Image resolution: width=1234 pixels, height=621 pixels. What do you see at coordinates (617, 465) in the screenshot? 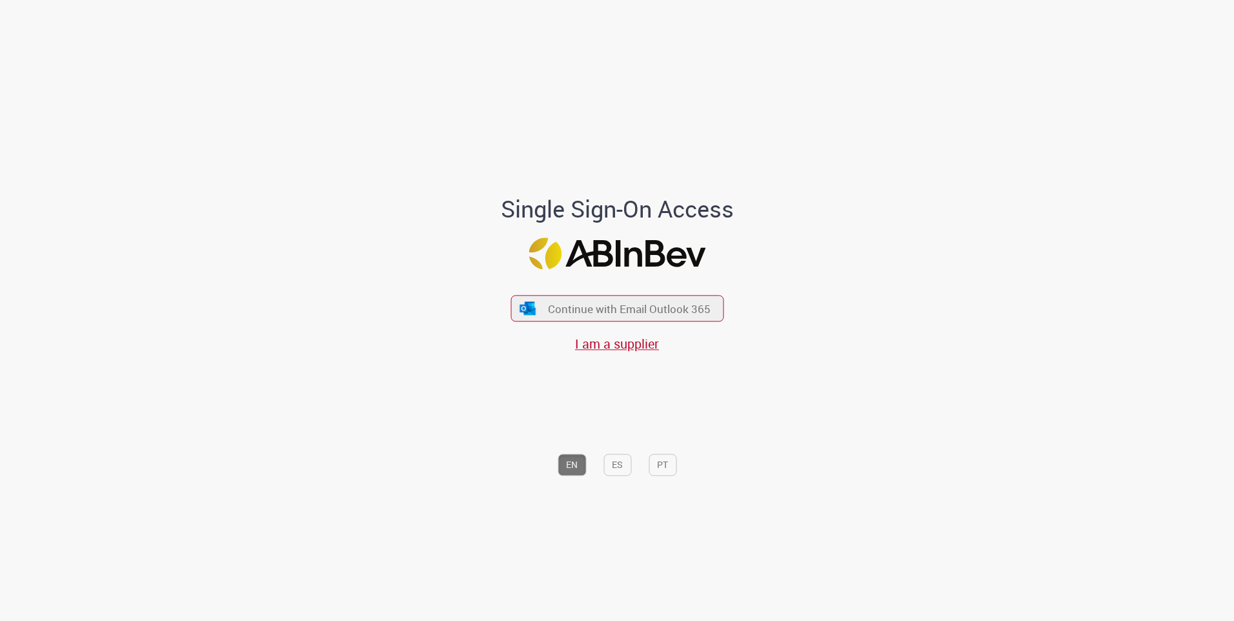
I see `button: ES` at bounding box center [617, 465].